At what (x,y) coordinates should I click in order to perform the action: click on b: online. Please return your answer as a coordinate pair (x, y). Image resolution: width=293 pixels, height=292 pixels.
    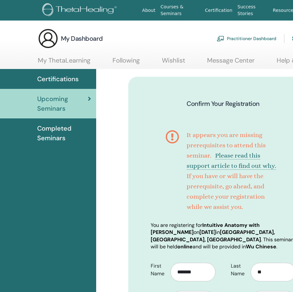
    Looking at the image, I should click on (185, 246).